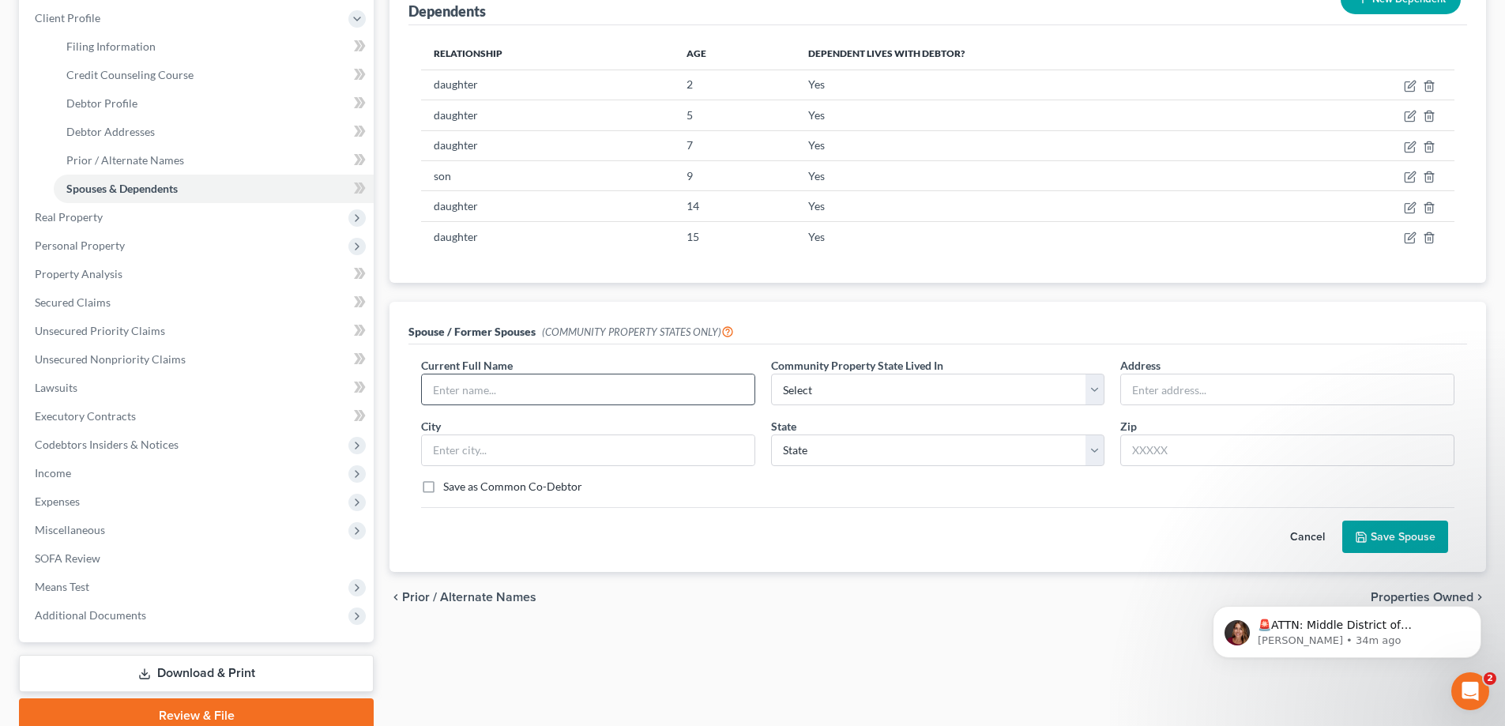 This screenshot has width=1505, height=726. Describe the element at coordinates (85, 415) in the screenshot. I see `span: Executory Contracts` at that location.